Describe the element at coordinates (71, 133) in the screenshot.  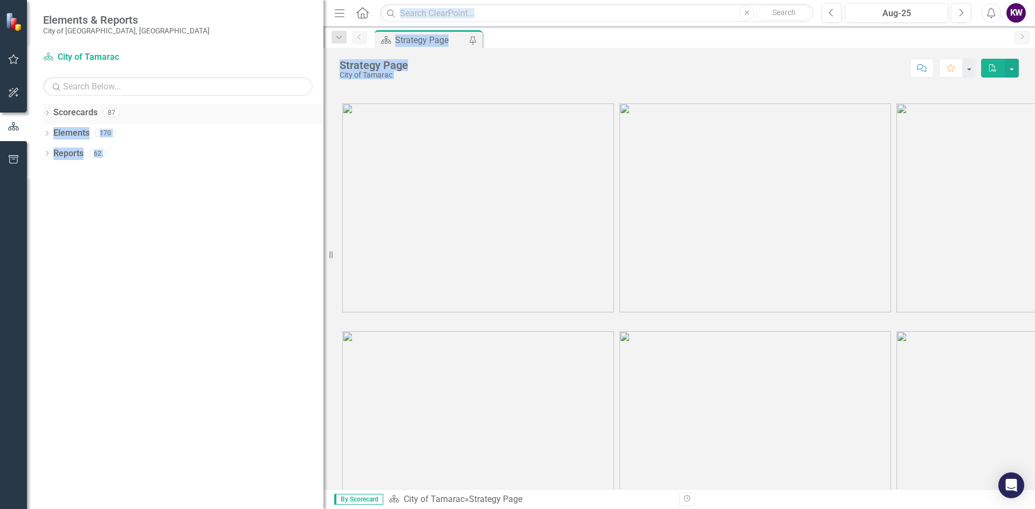
I see `a: Elements` at that location.